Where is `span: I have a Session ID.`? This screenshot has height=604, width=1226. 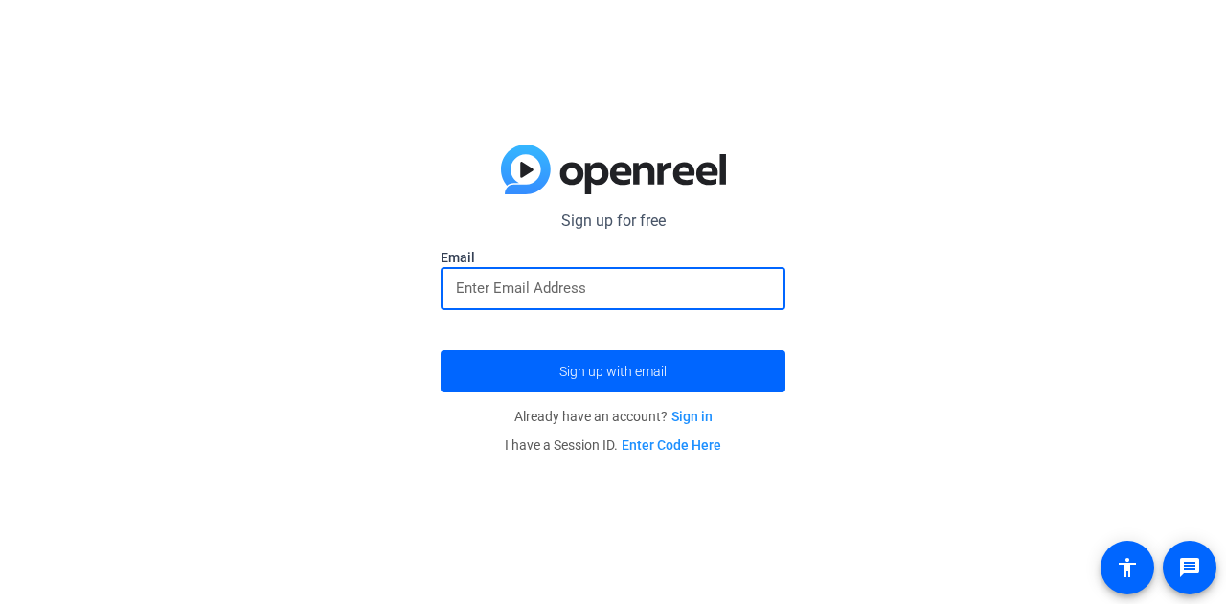
span: I have a Session ID. is located at coordinates (613, 445).